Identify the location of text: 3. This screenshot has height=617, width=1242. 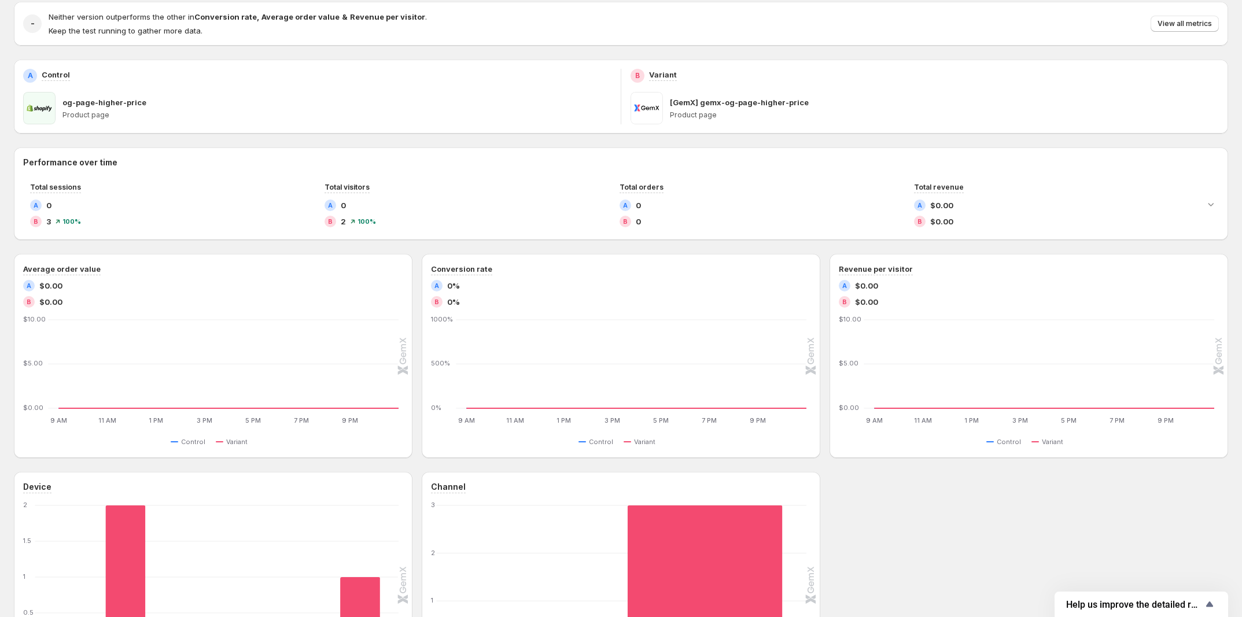
(433, 505).